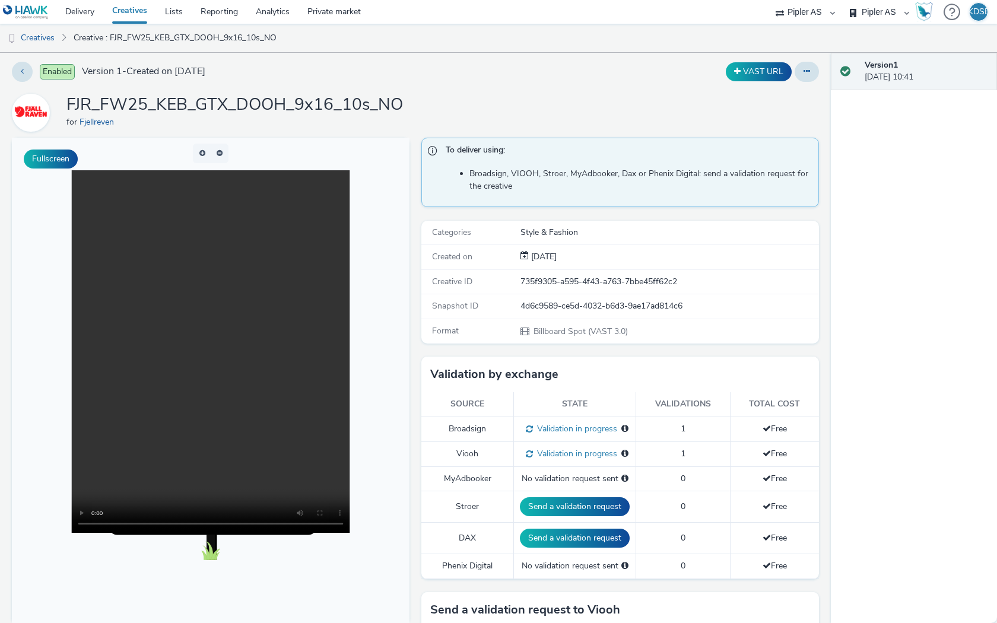 This screenshot has height=623, width=997. What do you see at coordinates (683, 404) in the screenshot?
I see `th: Validations` at bounding box center [683, 404].